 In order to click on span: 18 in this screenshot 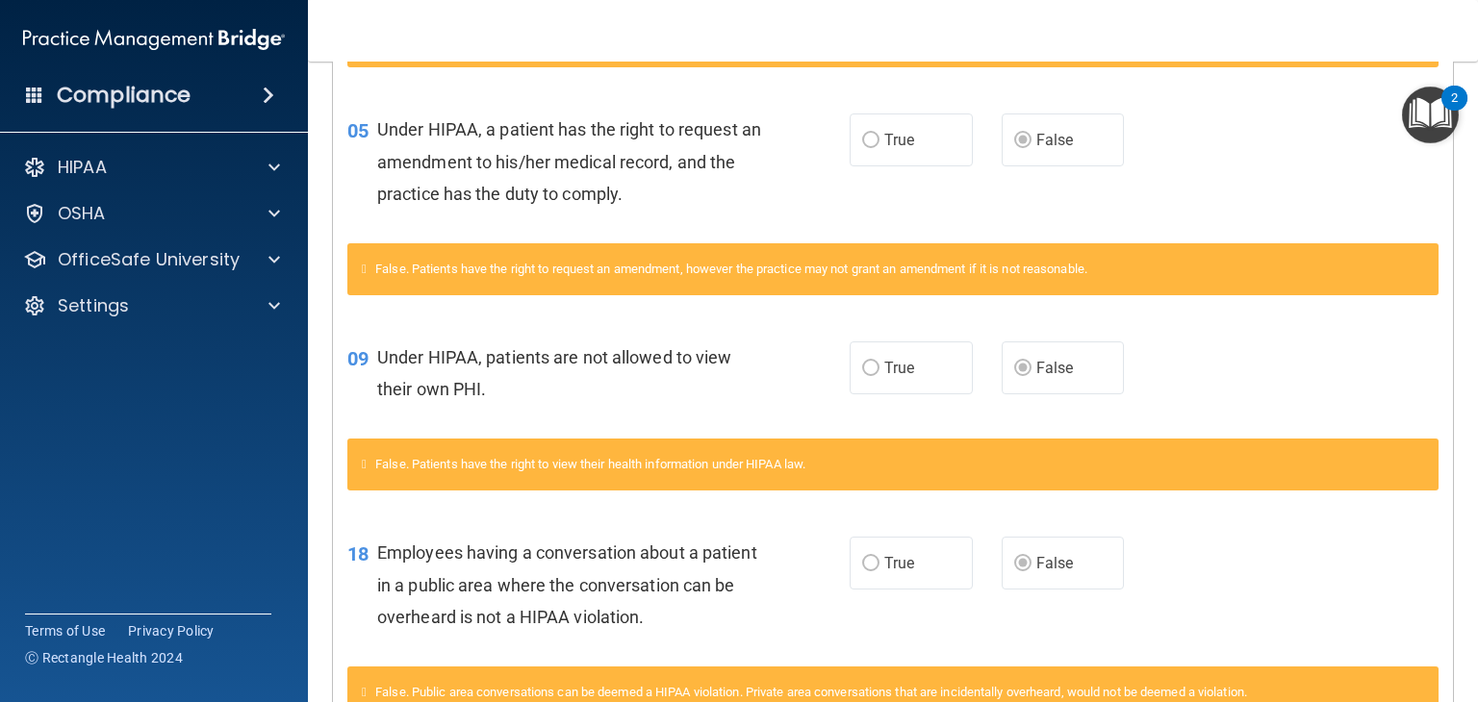, I will do `click(358, 554)`.